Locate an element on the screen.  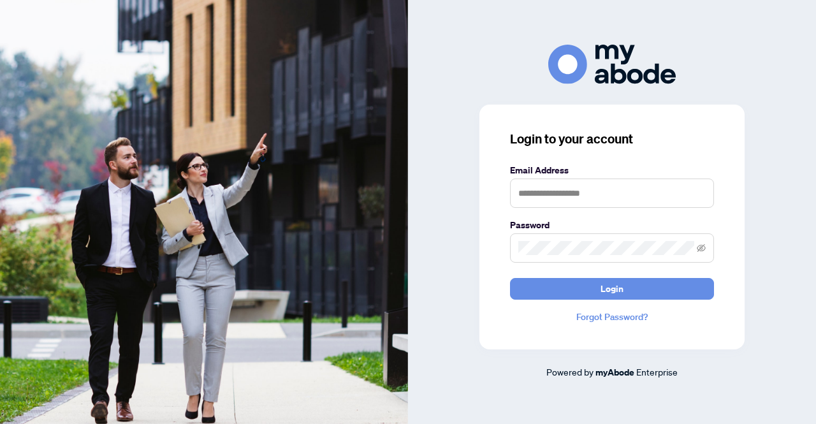
span: Powered by is located at coordinates (570, 372).